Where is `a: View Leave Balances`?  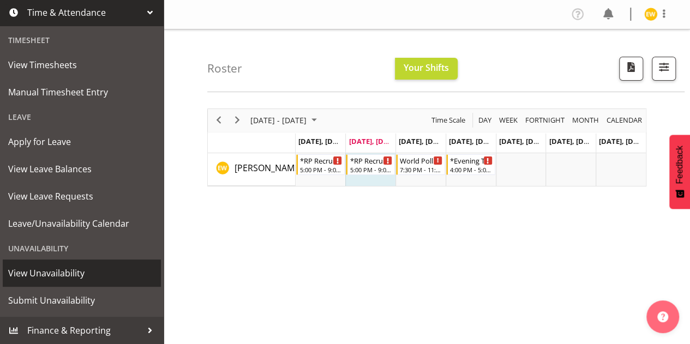
a: View Leave Balances is located at coordinates (82, 169).